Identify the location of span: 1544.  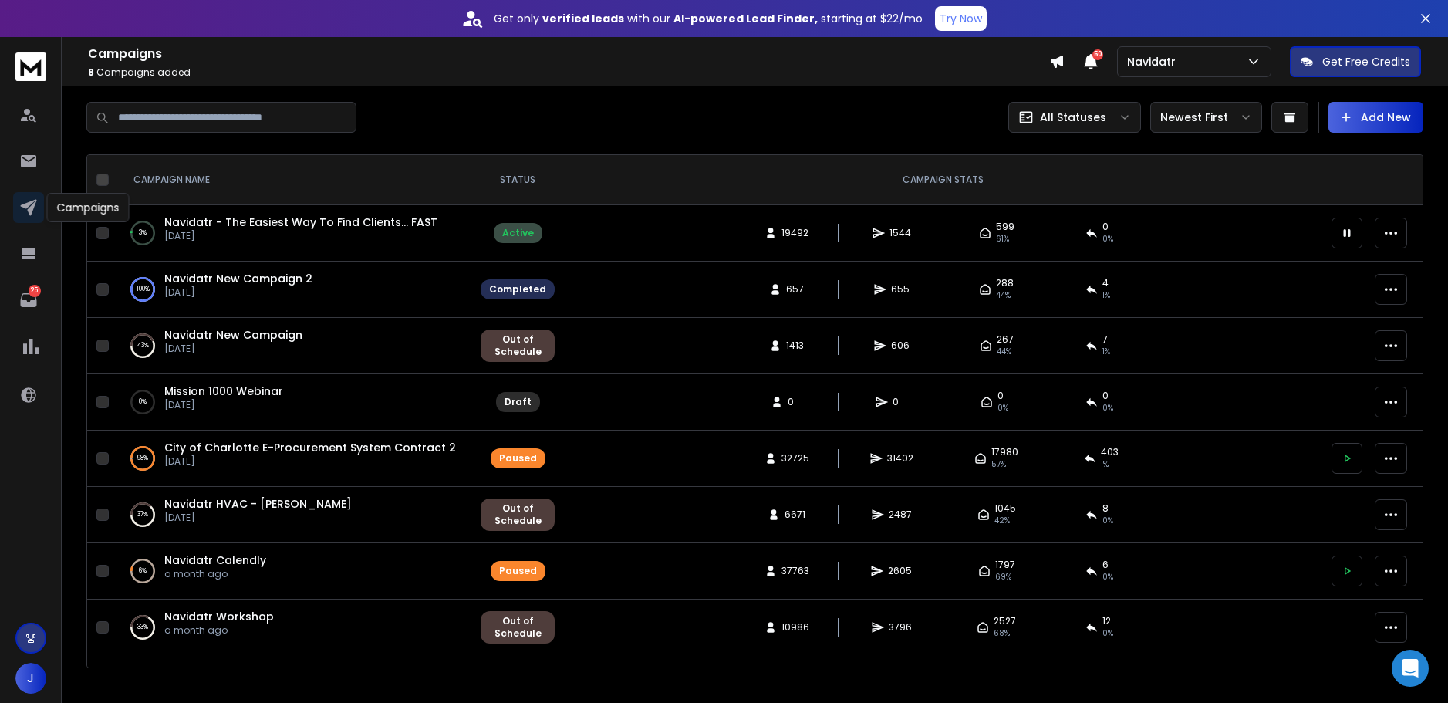
(900, 233).